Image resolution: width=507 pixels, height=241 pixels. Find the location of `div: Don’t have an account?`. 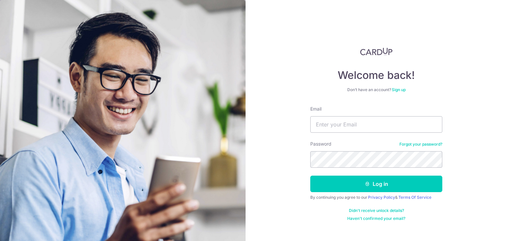

div: Don’t have an account? is located at coordinates (376, 90).